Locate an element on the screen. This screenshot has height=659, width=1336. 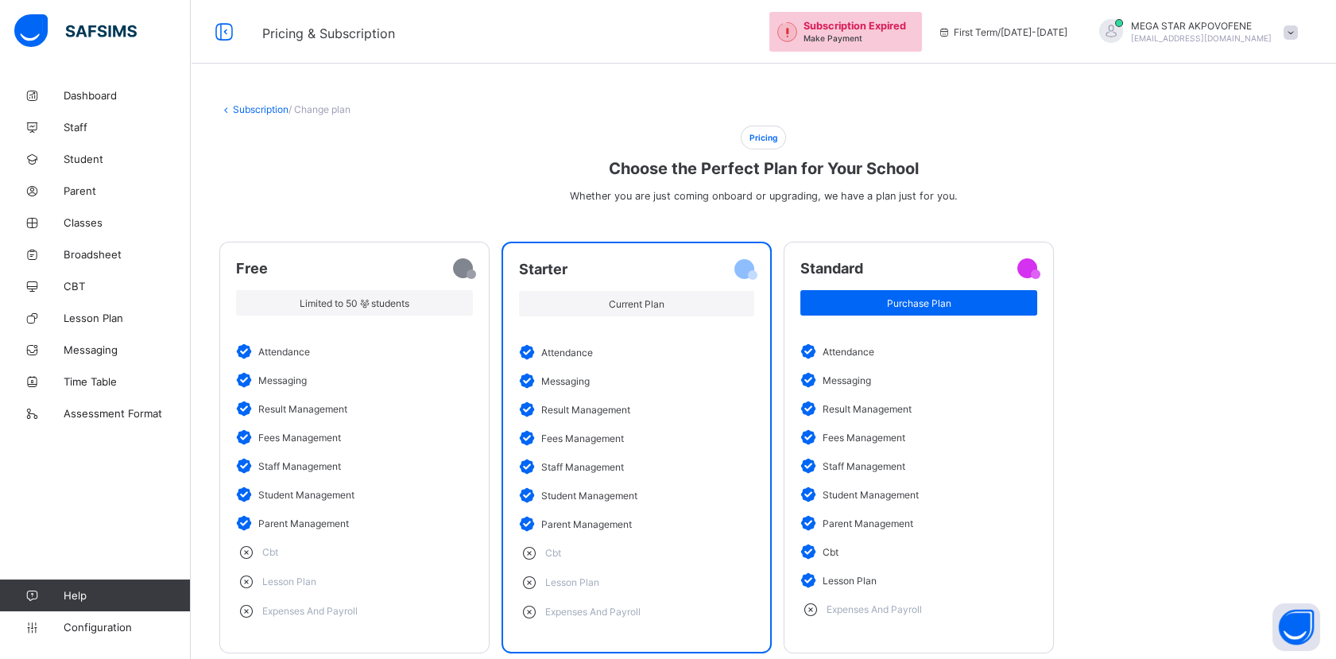
span: Current Plan is located at coordinates (637, 304).